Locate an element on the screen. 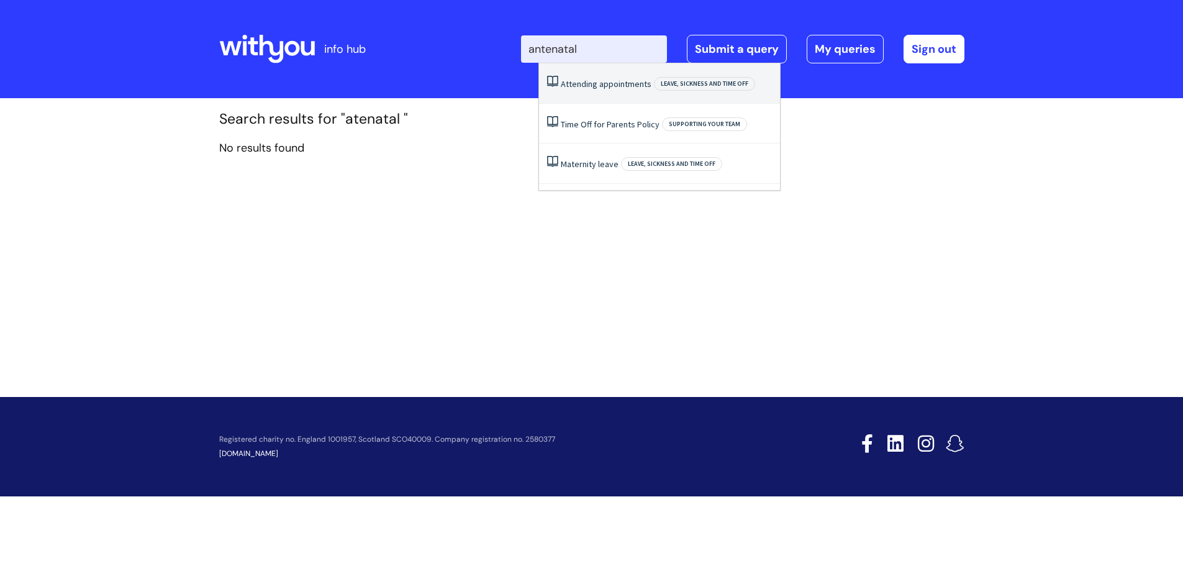  a: Maternity leave is located at coordinates (589, 164).